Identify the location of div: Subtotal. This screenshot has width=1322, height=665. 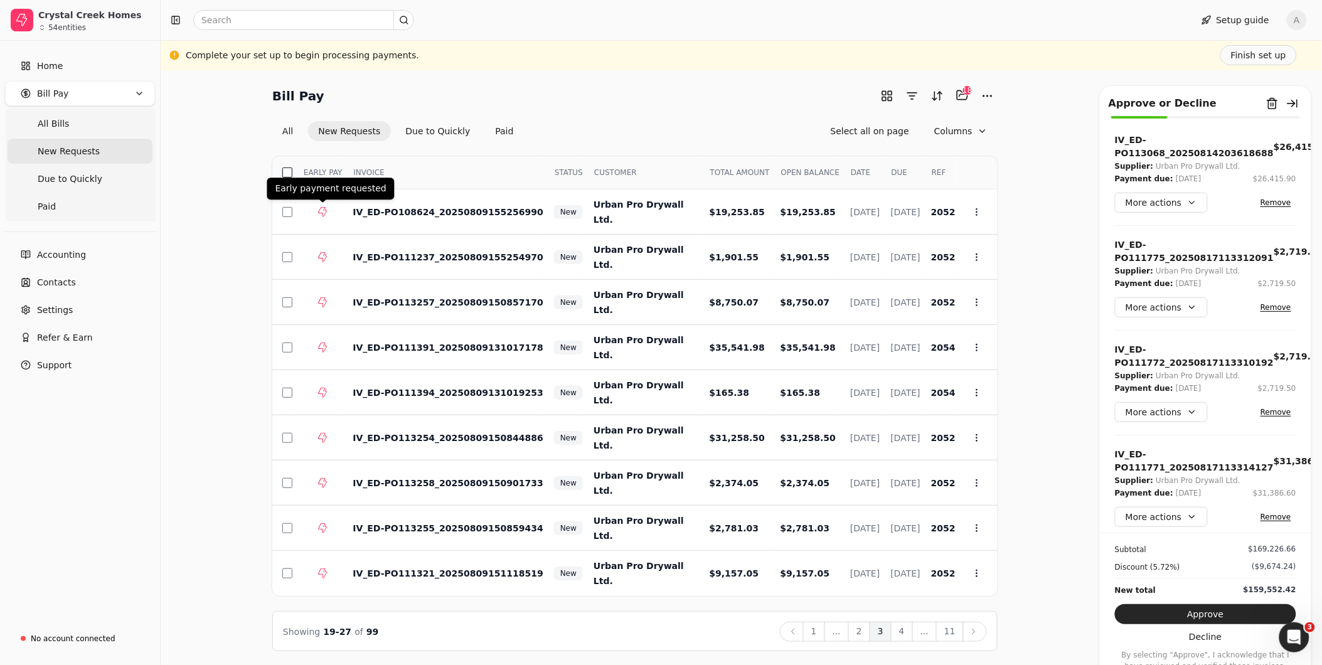
(1131, 550).